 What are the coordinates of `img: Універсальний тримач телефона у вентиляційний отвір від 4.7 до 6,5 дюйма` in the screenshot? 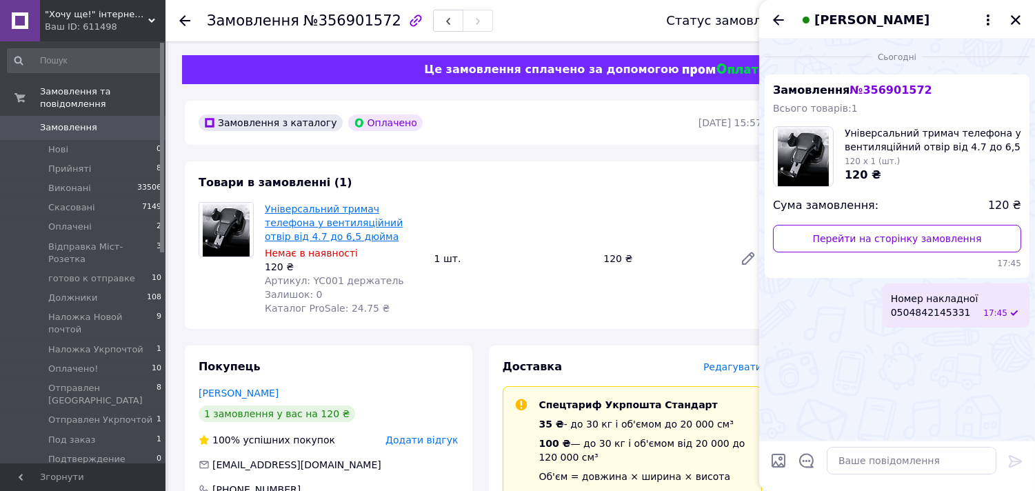 It's located at (226, 230).